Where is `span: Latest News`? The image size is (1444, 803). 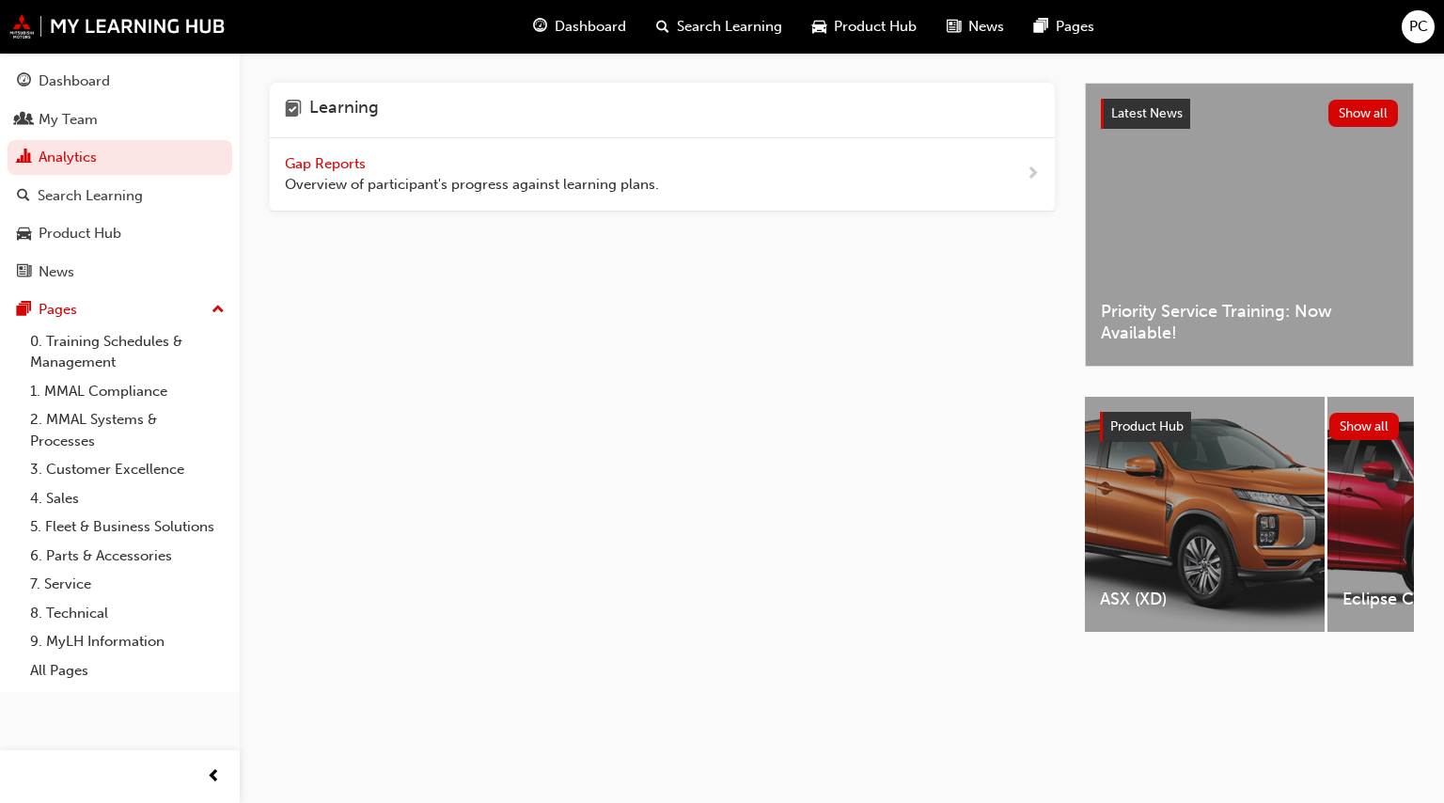 span: Latest News is located at coordinates (1147, 113).